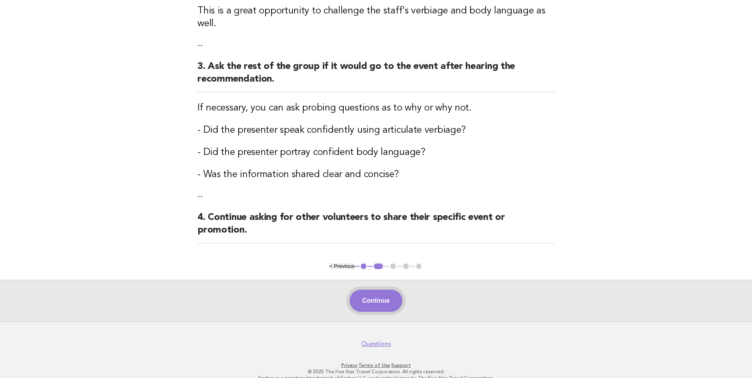  What do you see at coordinates (349, 366) in the screenshot?
I see `a: Privacy` at bounding box center [349, 366].